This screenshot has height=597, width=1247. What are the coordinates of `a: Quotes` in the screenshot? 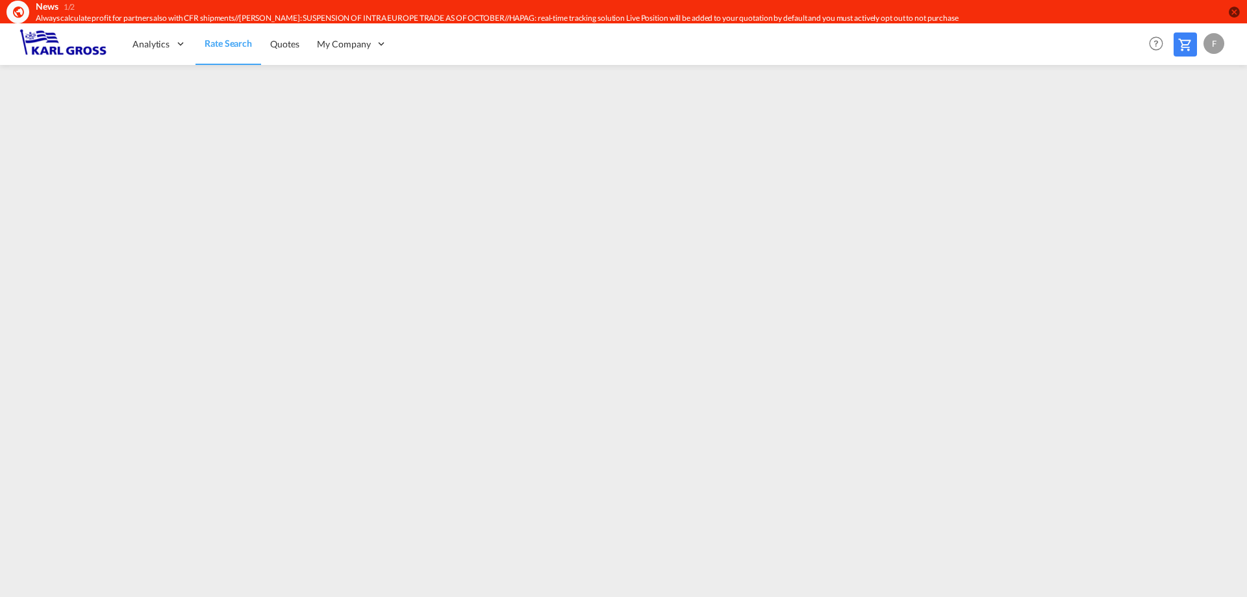 It's located at (284, 44).